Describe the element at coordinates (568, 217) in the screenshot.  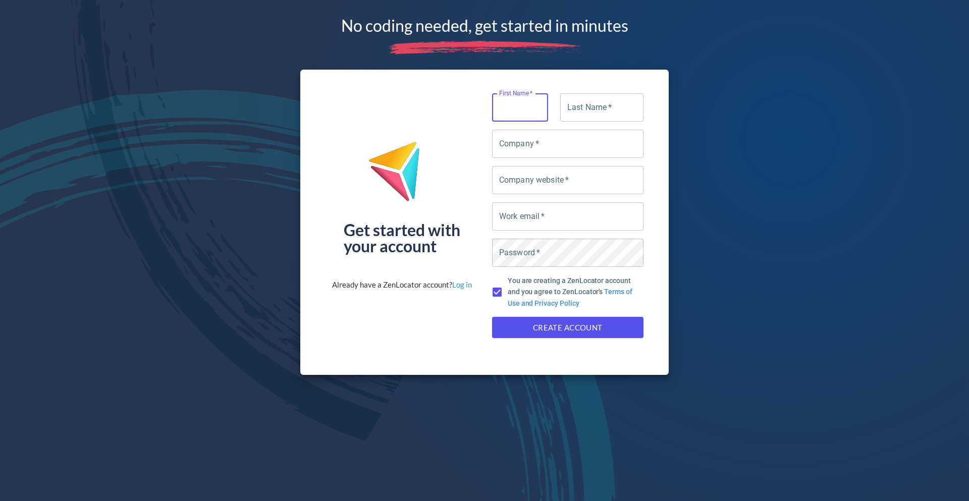
I see `input: name@company.com` at that location.